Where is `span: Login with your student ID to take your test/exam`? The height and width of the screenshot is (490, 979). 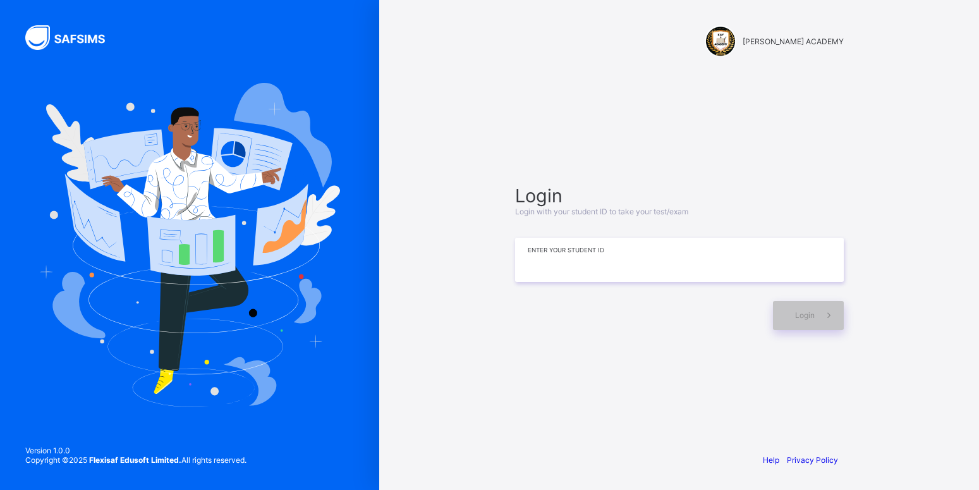
span: Login with your student ID to take your test/exam is located at coordinates (602, 211).